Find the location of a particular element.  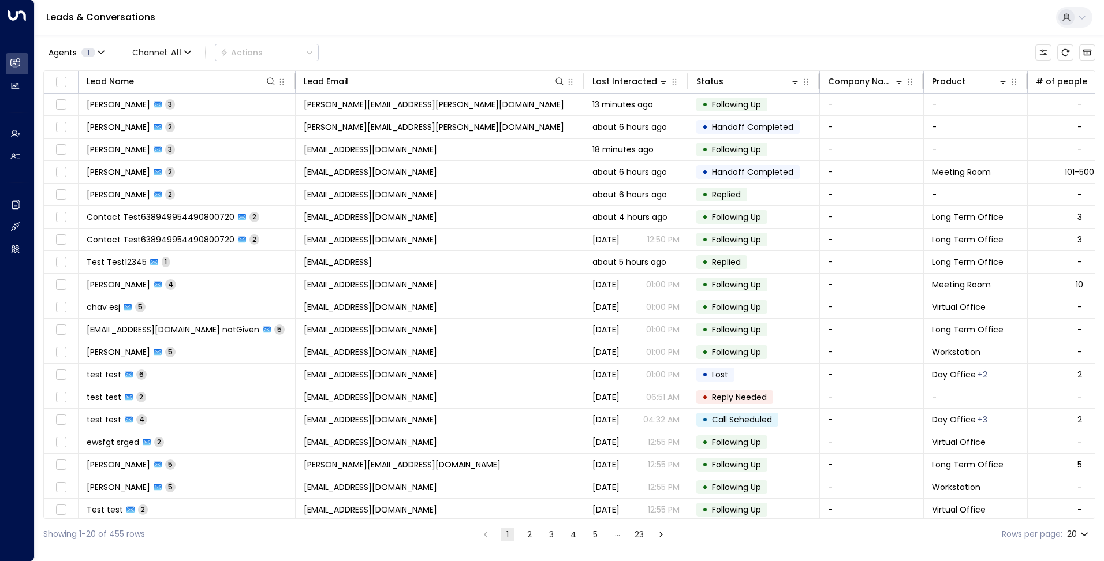

div: Actions is located at coordinates (241, 53).